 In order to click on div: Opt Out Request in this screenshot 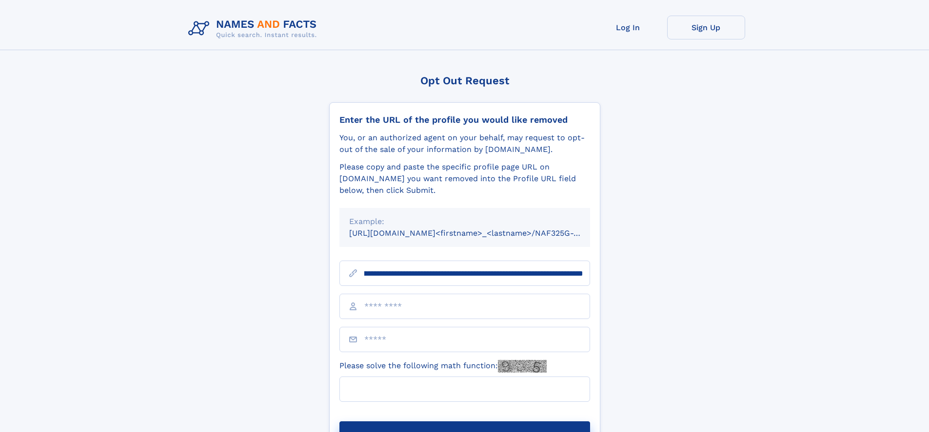, I will do `click(465, 80)`.